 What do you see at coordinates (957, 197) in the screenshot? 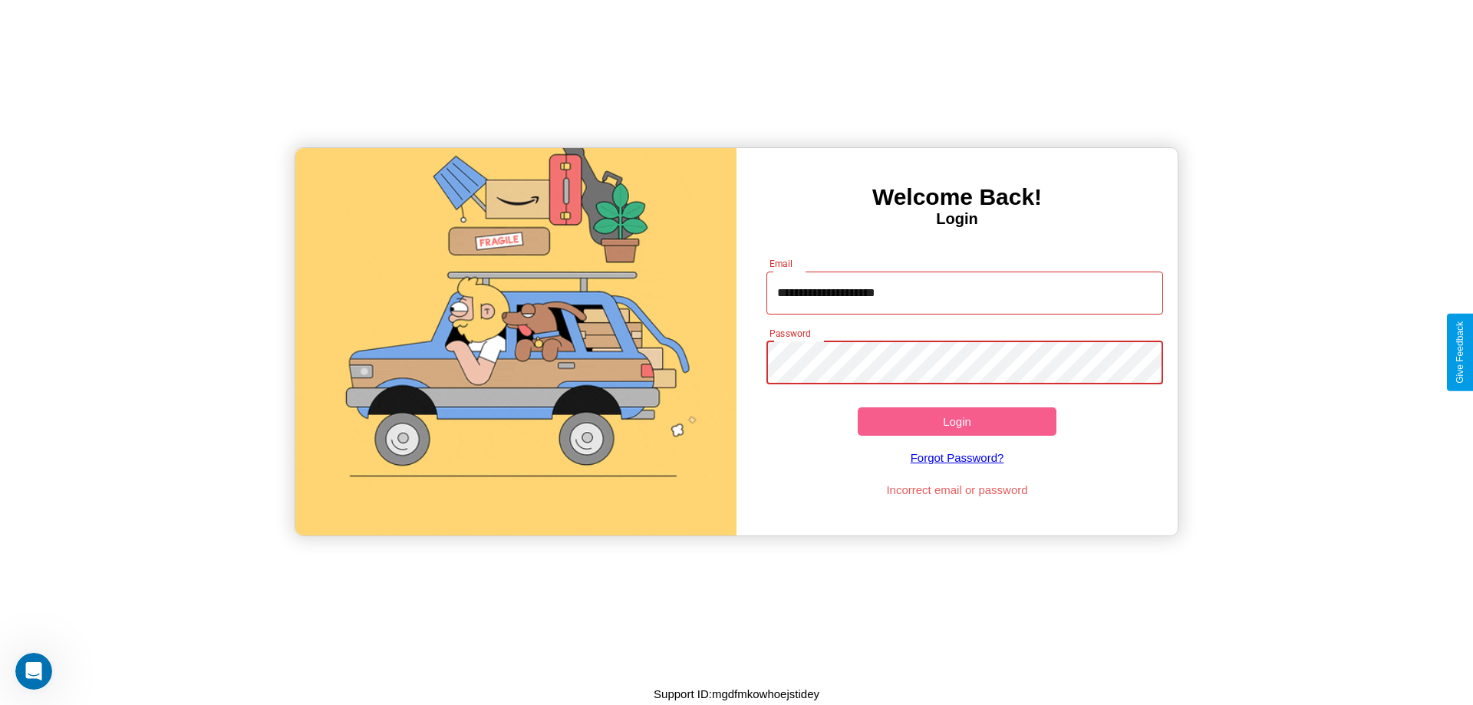
I see `h3: Welcome Back!` at bounding box center [957, 197].